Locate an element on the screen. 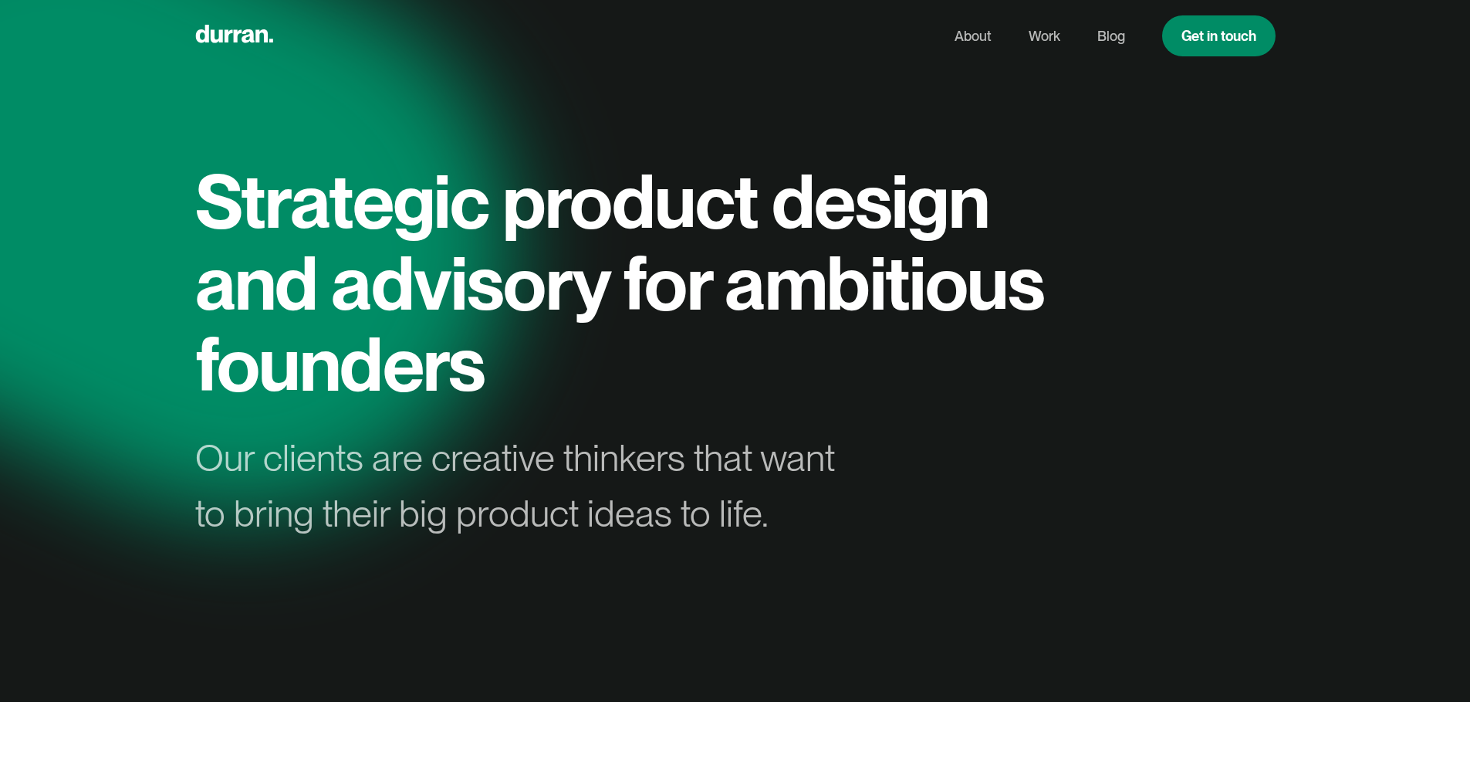 The width and height of the screenshot is (1470, 766). a: About is located at coordinates (973, 36).